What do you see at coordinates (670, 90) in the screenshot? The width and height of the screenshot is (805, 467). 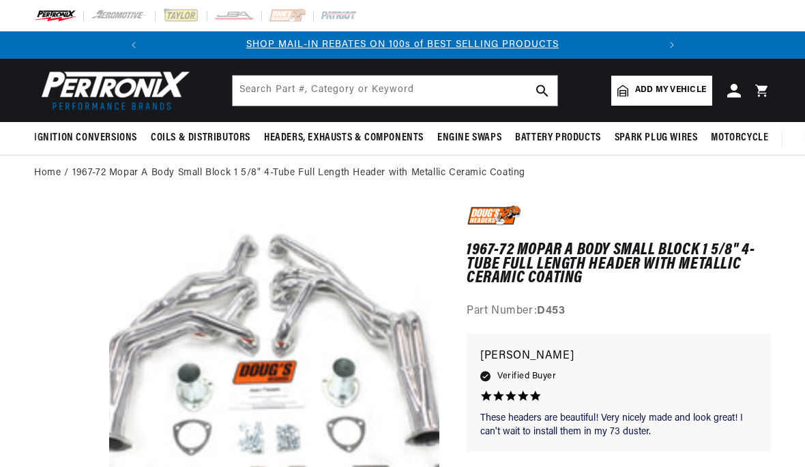 I see `span: Add my vehicle` at bounding box center [670, 90].